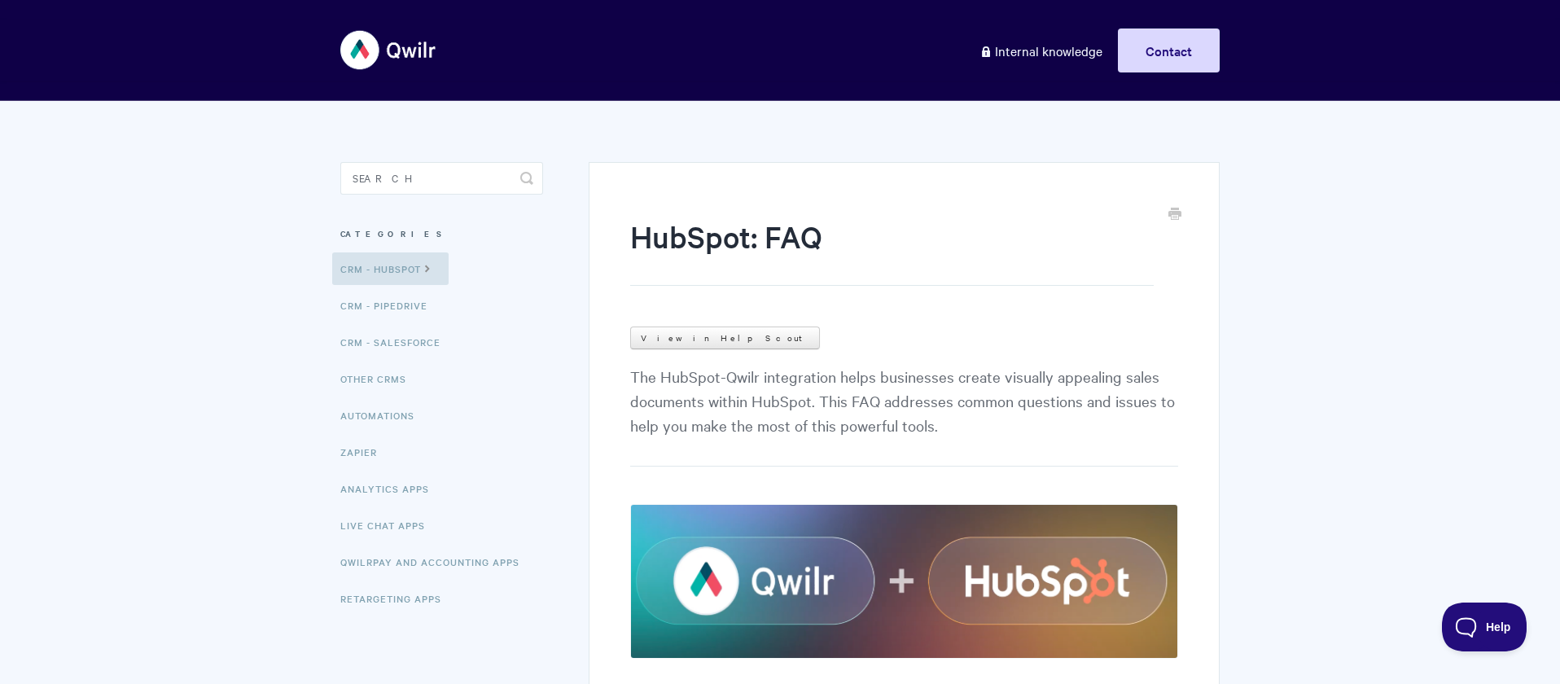 Image resolution: width=1560 pixels, height=684 pixels. What do you see at coordinates (380, 379) in the screenshot?
I see `a: Other CRMs` at bounding box center [380, 379].